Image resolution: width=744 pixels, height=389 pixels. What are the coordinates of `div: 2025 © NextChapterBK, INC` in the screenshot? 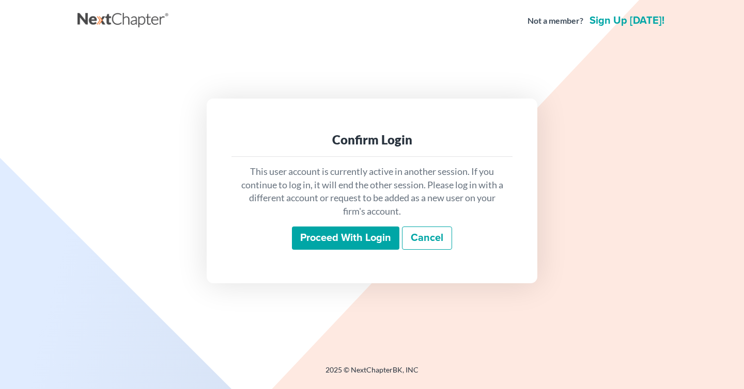 It's located at (372, 374).